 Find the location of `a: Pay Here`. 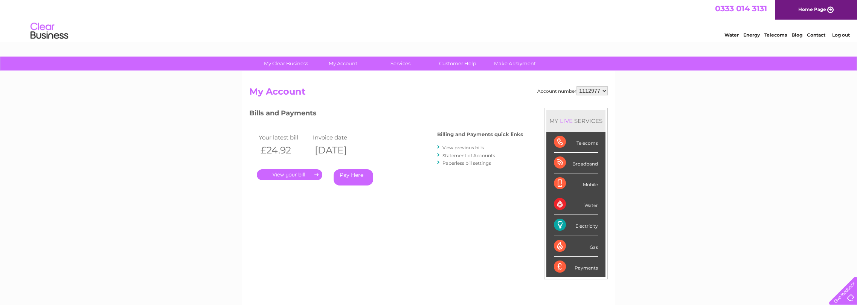

a: Pay Here is located at coordinates (353, 177).